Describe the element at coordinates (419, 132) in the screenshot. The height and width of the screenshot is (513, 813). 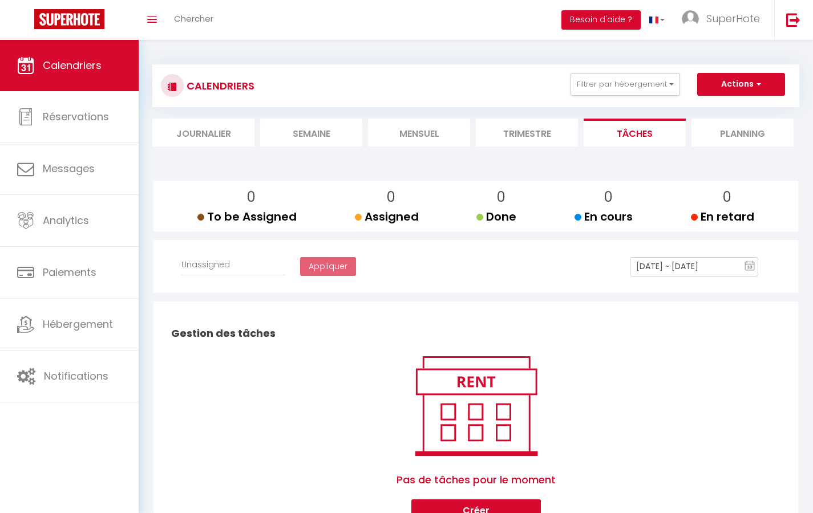
I see `li: Mensuel` at that location.